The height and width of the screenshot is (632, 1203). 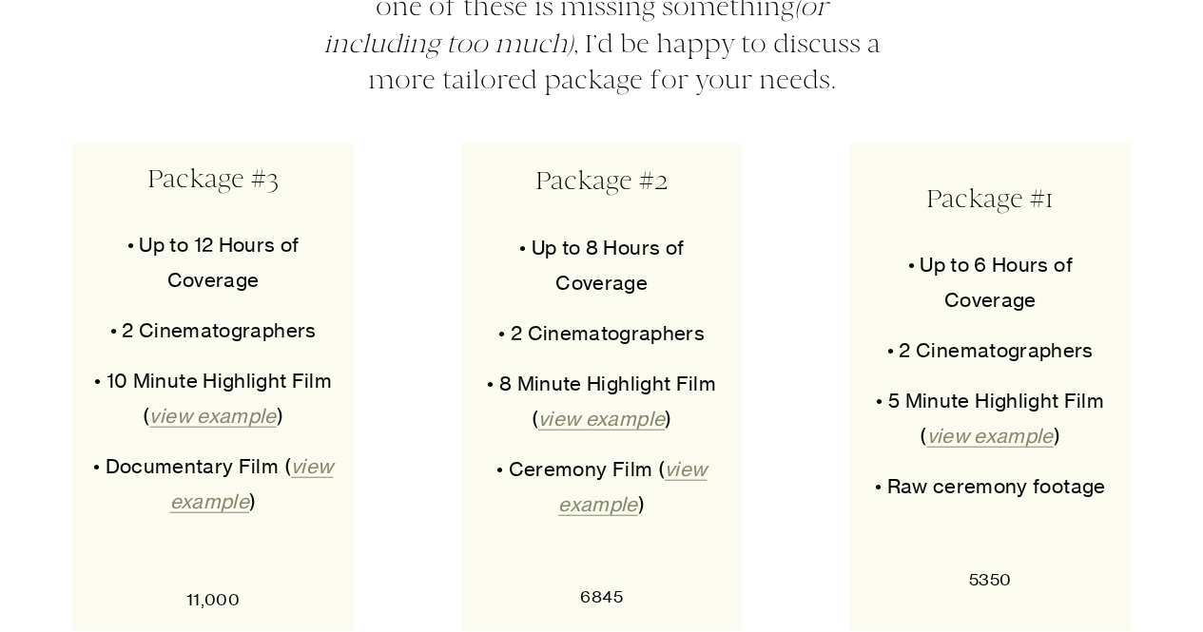 What do you see at coordinates (602, 265) in the screenshot?
I see `p: • Up to 8 Hours of Coverage` at bounding box center [602, 265].